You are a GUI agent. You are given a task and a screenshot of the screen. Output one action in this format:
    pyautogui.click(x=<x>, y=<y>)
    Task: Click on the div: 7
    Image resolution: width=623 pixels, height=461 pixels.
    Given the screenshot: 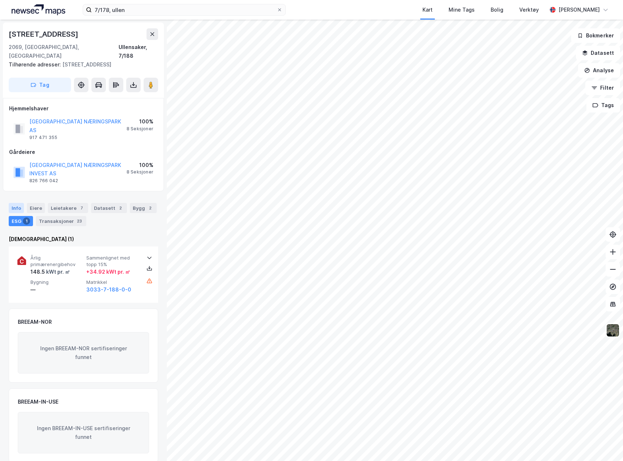 What is the action you would take?
    pyautogui.click(x=82, y=208)
    